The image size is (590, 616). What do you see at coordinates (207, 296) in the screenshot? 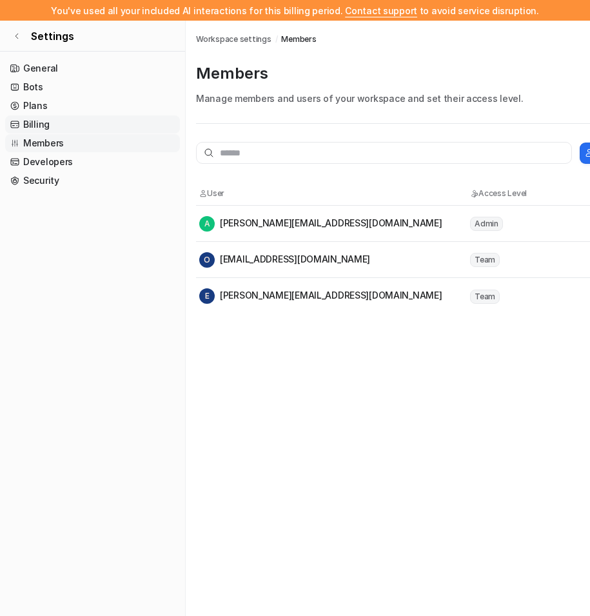
I see `span: E` at bounding box center [207, 296].